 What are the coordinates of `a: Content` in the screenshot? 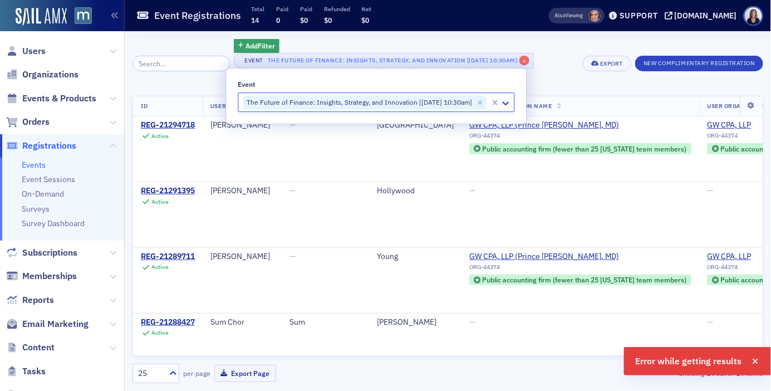 It's located at (30, 347).